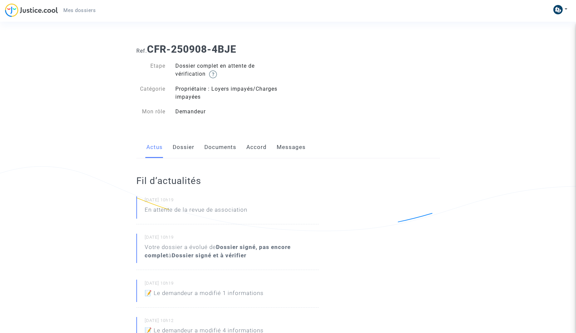 This screenshot has width=576, height=333. I want to click on p: En attente de la revue de association, so click(196, 211).